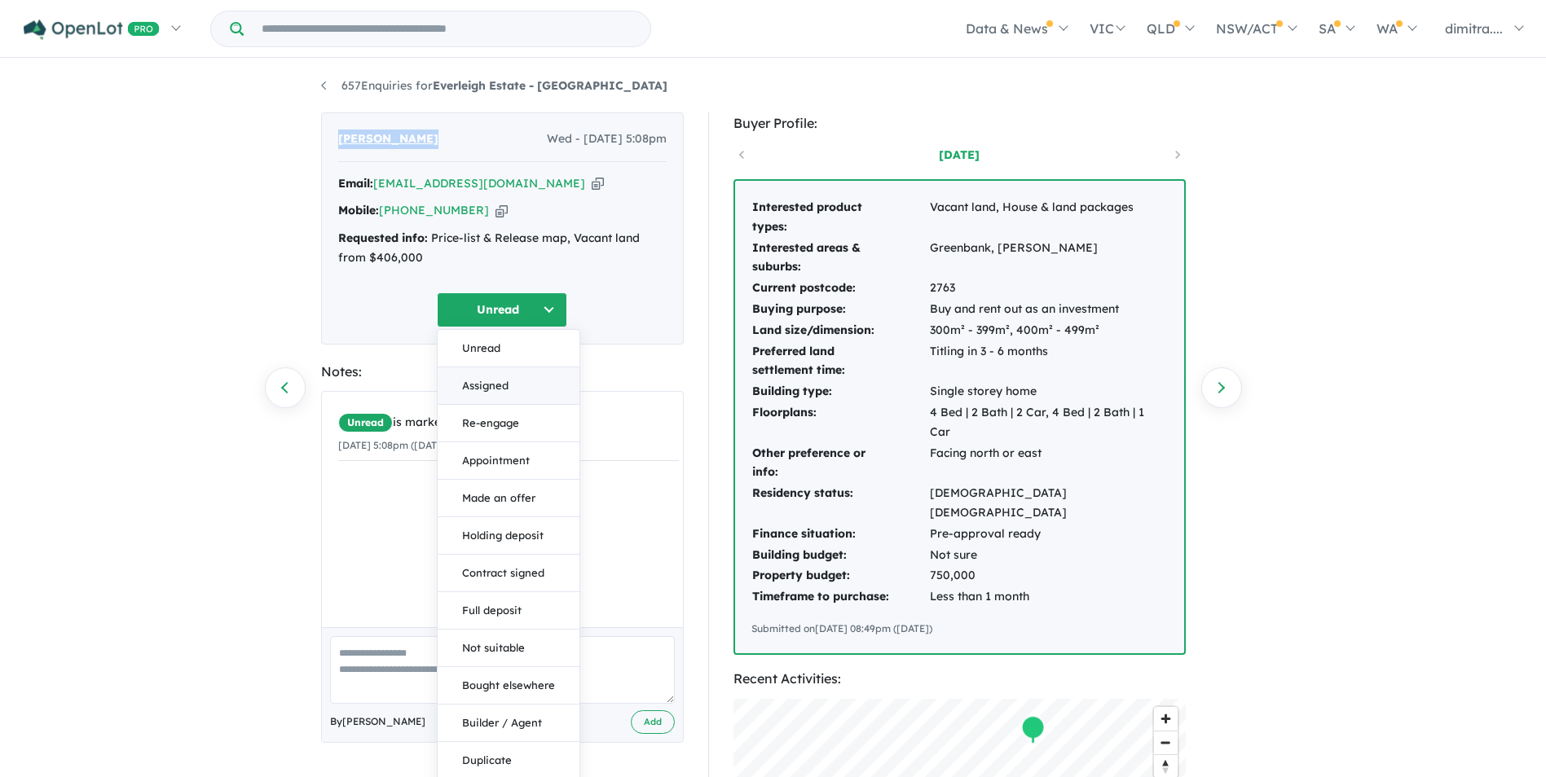 The width and height of the screenshot is (1546, 777). Describe the element at coordinates (840, 535) in the screenshot. I see `td: Finance situation:` at that location.